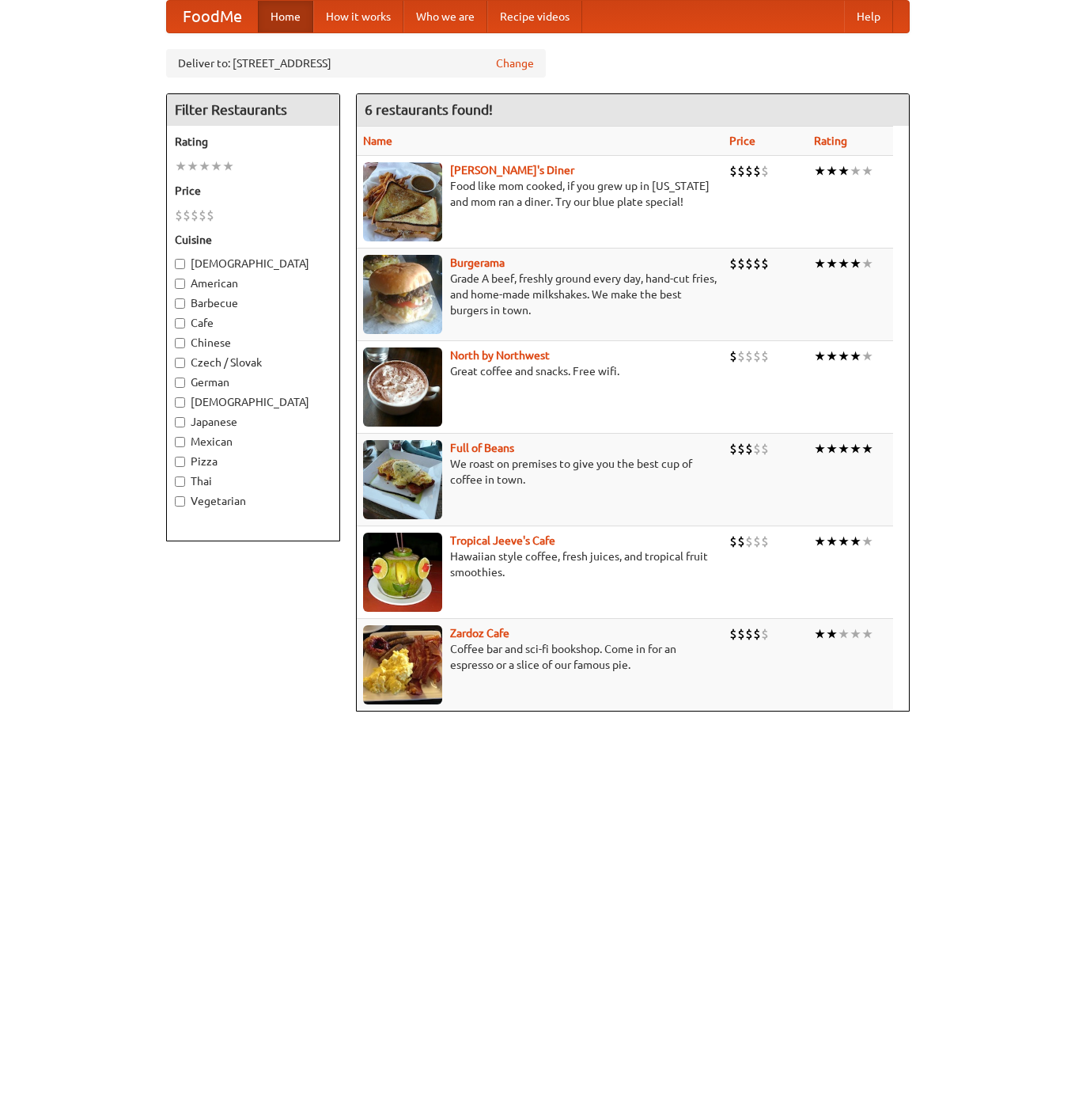 This screenshot has height=1120, width=1075. I want to click on input: Pizza, so click(179, 462).